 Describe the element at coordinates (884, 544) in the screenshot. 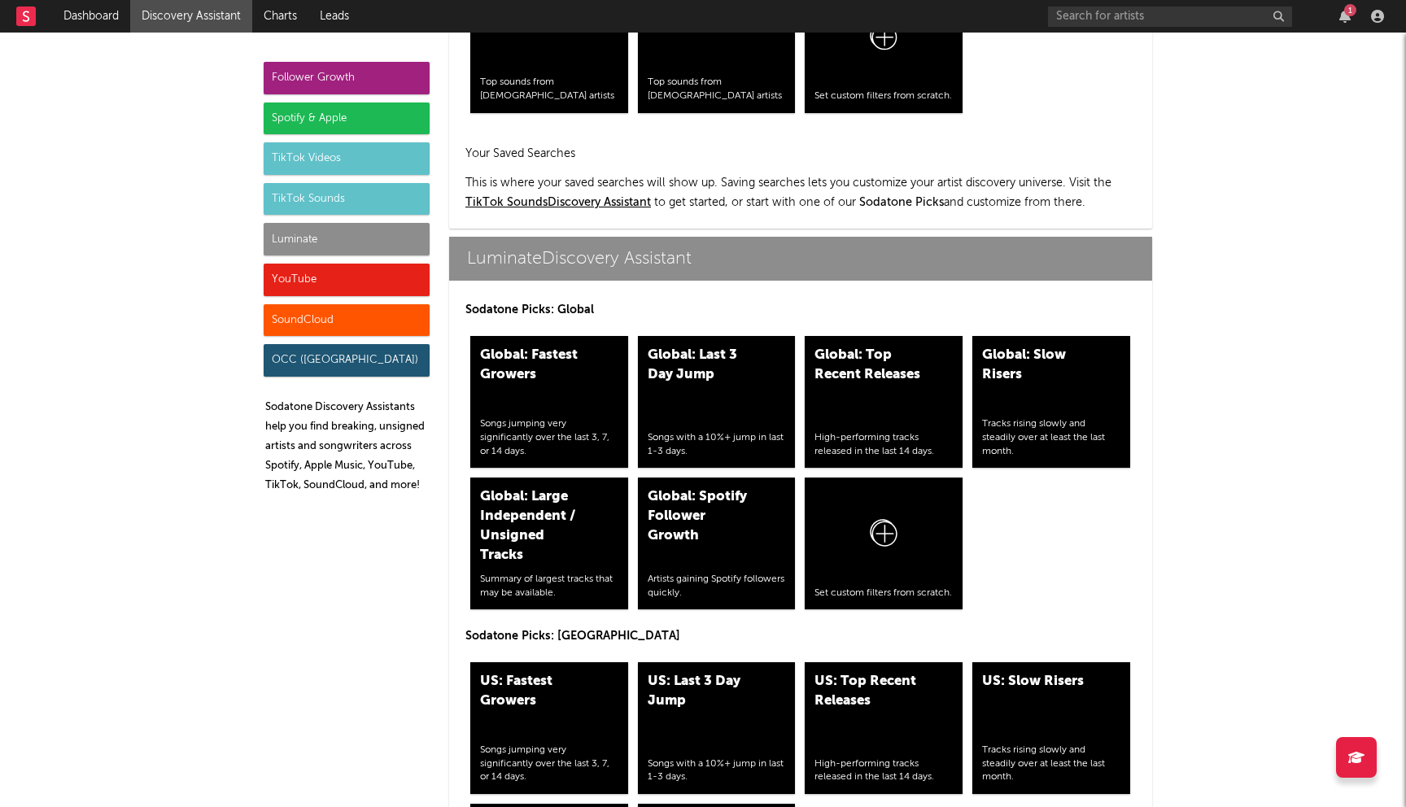

I see `a: Set custom filters from scratch.` at that location.